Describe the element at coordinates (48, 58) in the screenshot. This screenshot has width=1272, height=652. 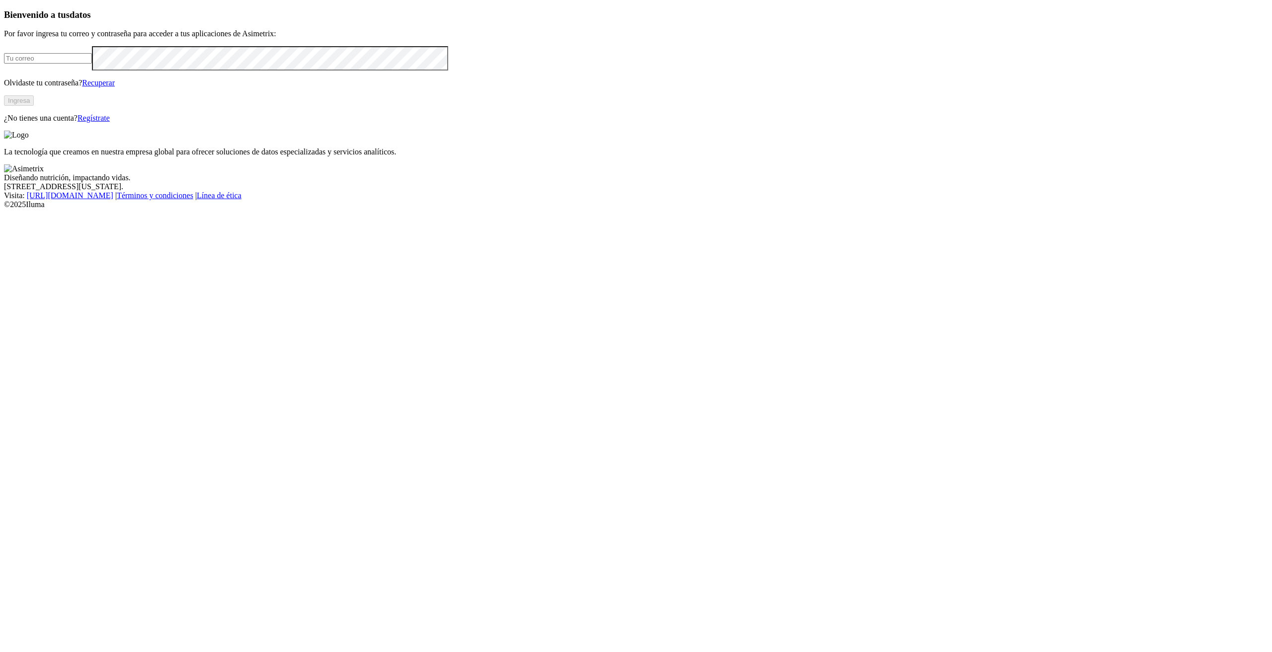
I see `input: Tu correo` at that location.